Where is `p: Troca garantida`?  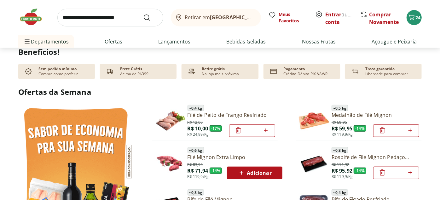
p: Troca garantida is located at coordinates (380, 69).